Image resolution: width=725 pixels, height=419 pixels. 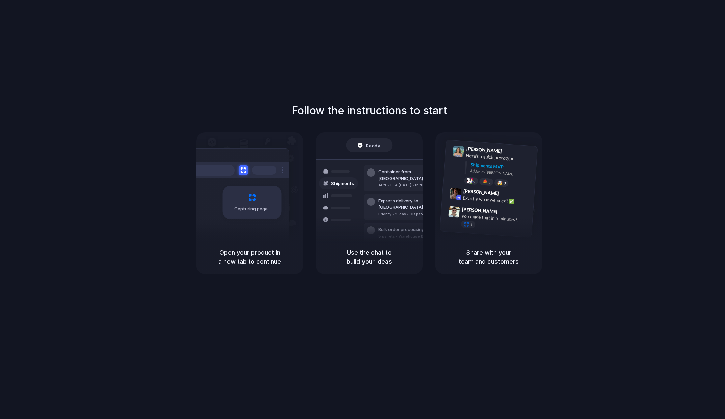 What do you see at coordinates (506, 213) in the screenshot?
I see `span: 9:47 AM` at bounding box center [506, 213].